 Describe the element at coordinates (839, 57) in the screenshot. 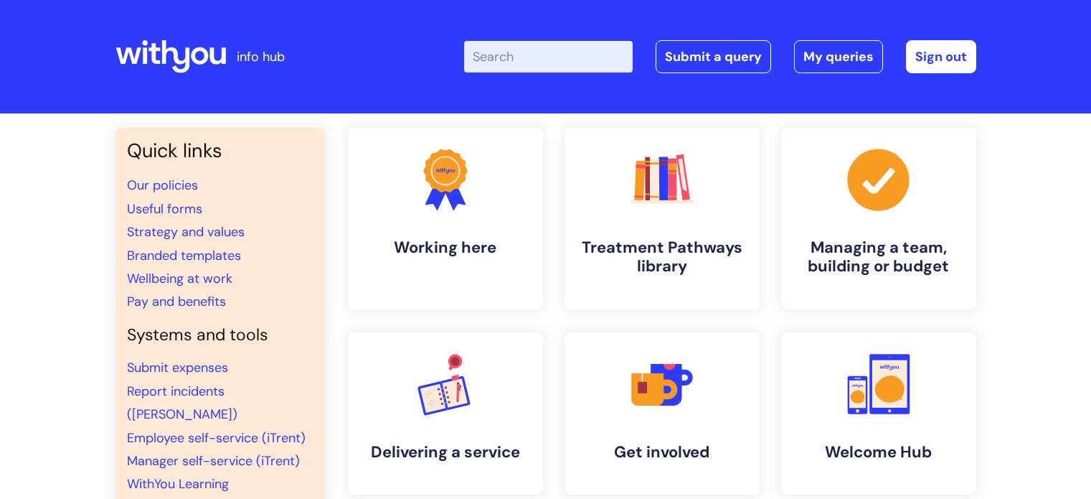

I see `a: My queries` at that location.